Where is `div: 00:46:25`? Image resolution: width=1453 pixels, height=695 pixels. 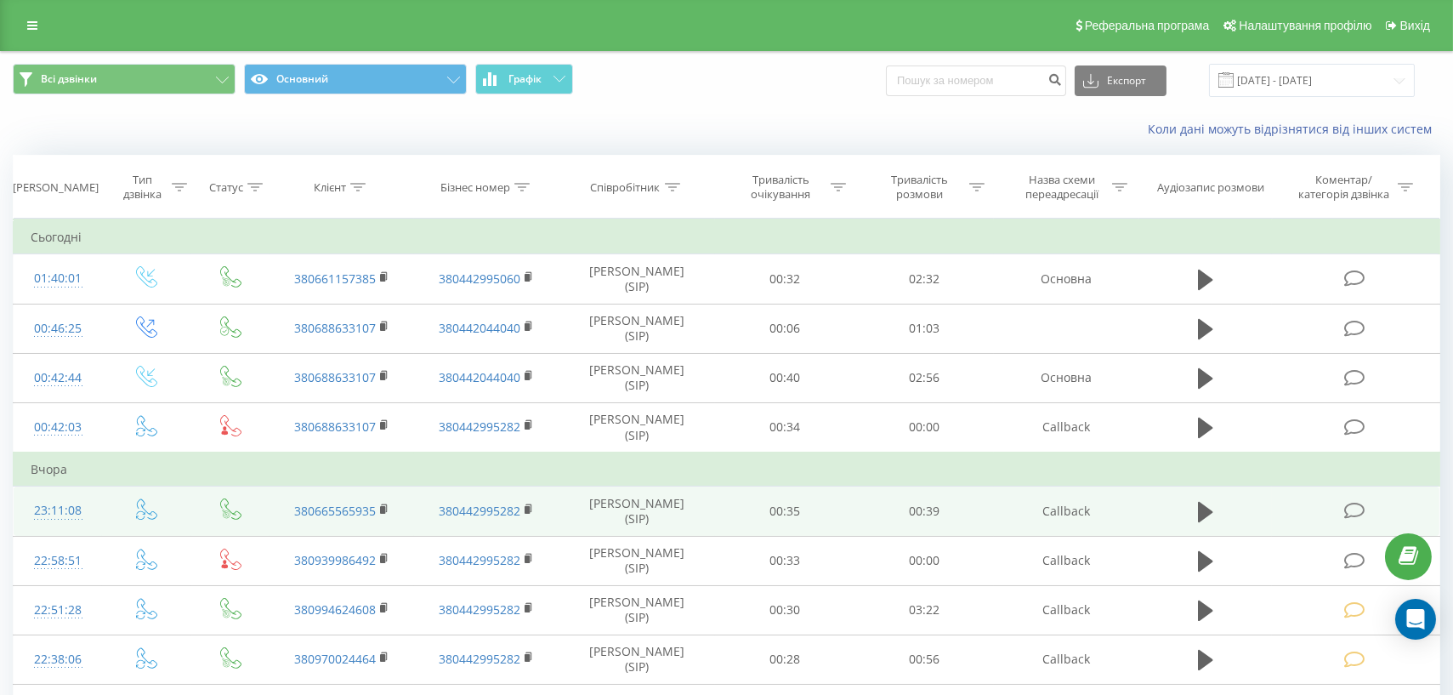
div: 00:46:25 is located at coordinates (58, 328).